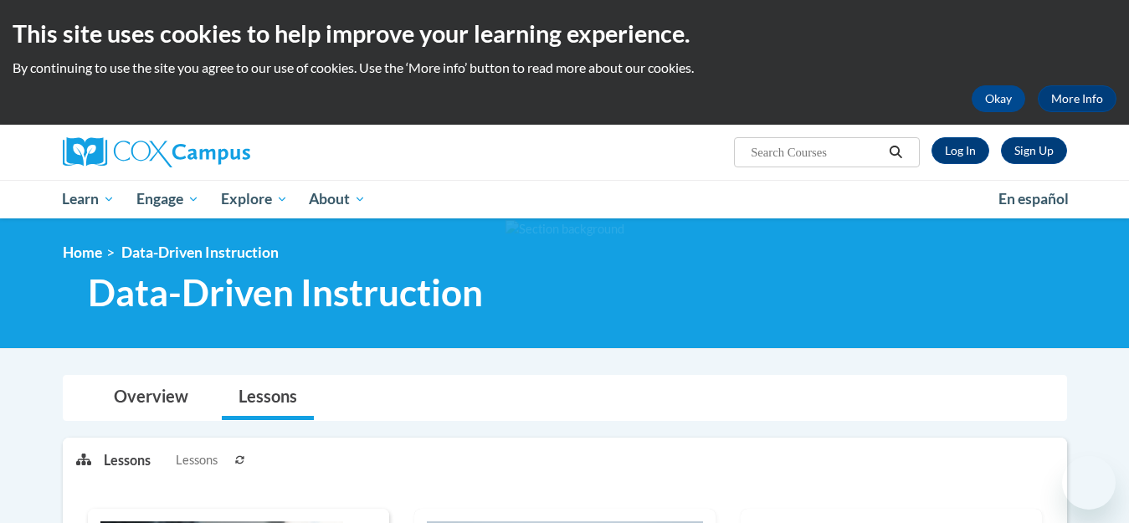 The width and height of the screenshot is (1129, 523). What do you see at coordinates (1033, 199) in the screenshot?
I see `a: En español` at bounding box center [1033, 199].